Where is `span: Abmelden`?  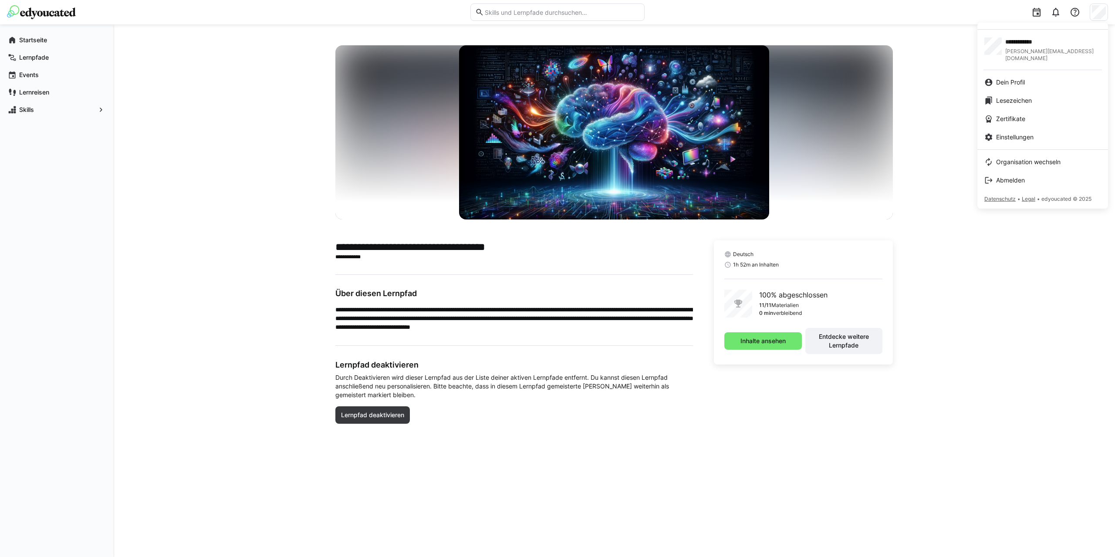
span: Abmelden is located at coordinates (1010, 180).